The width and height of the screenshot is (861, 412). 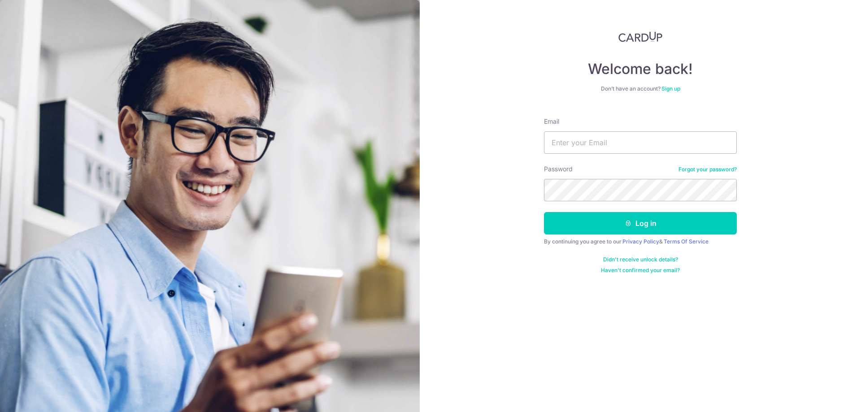 What do you see at coordinates (640, 241) in the screenshot?
I see `a: Privacy Policy` at bounding box center [640, 241].